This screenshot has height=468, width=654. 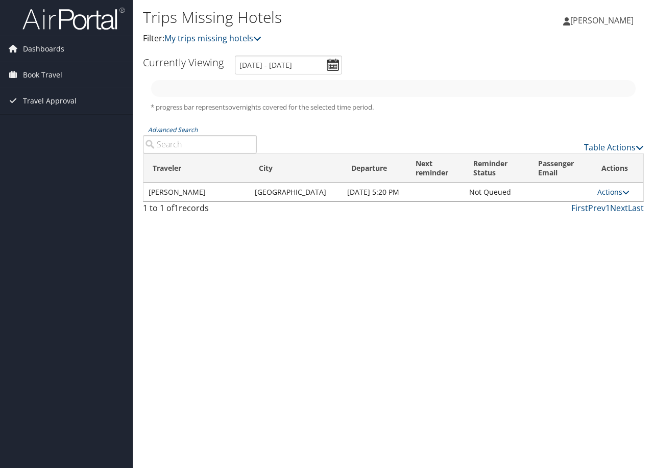 What do you see at coordinates (597, 208) in the screenshot?
I see `a: Prev` at bounding box center [597, 208].